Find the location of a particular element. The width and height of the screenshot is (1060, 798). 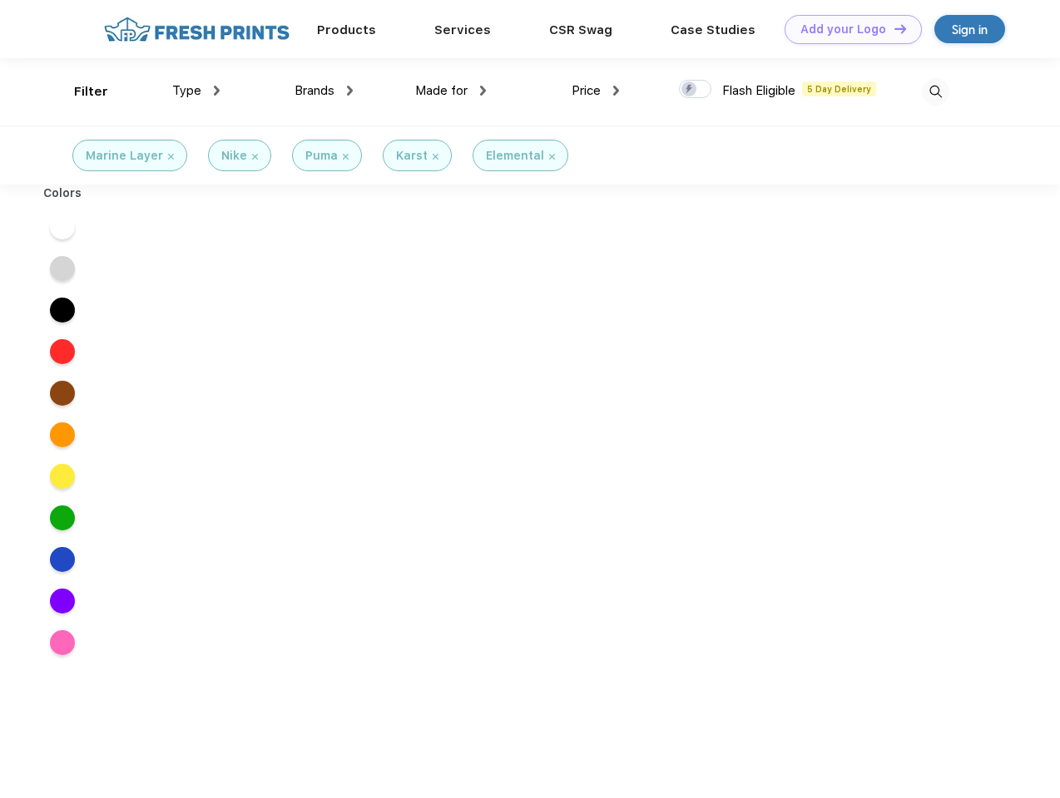

a: Sign in is located at coordinates (969, 29).